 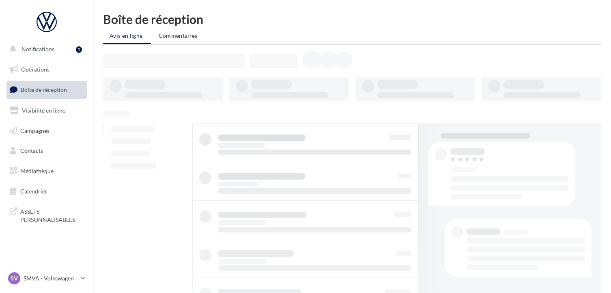 I want to click on button: Notifications 1, so click(x=45, y=49).